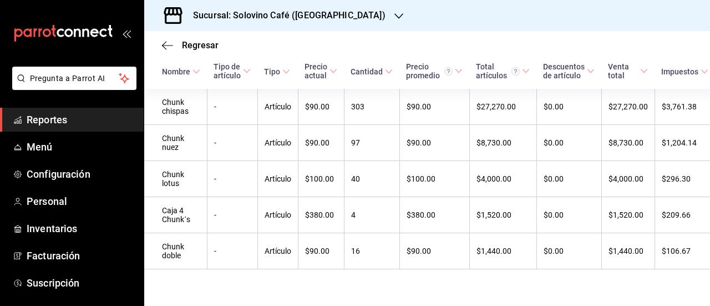  Describe the element at coordinates (502, 71) in the screenshot. I see `span: Total artículos` at that location.